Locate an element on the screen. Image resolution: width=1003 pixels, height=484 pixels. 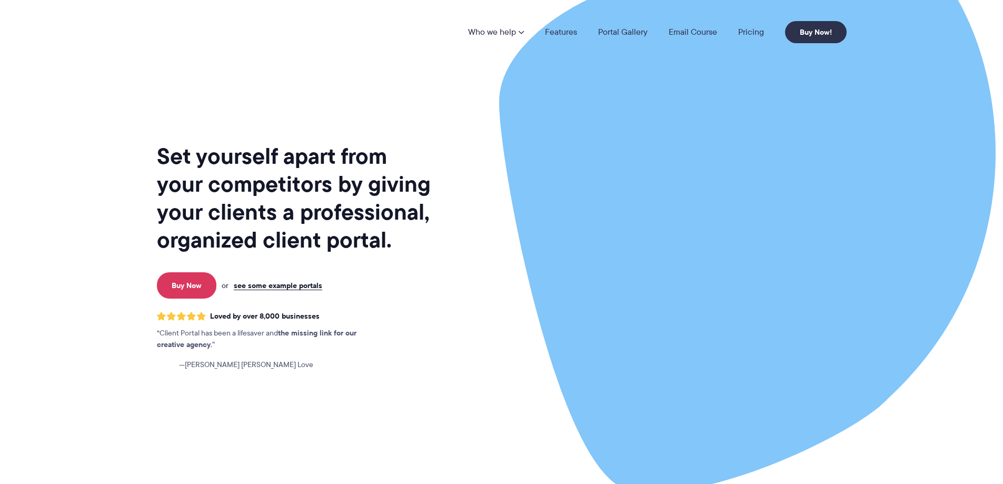
a: see some example portals is located at coordinates (278, 285).